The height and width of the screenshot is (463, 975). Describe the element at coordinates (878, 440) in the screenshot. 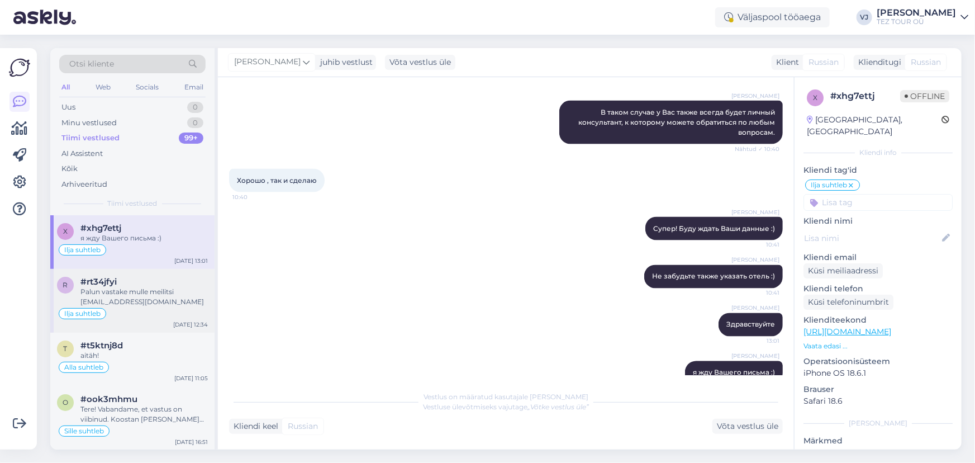

I see `p: Märkmed` at that location.